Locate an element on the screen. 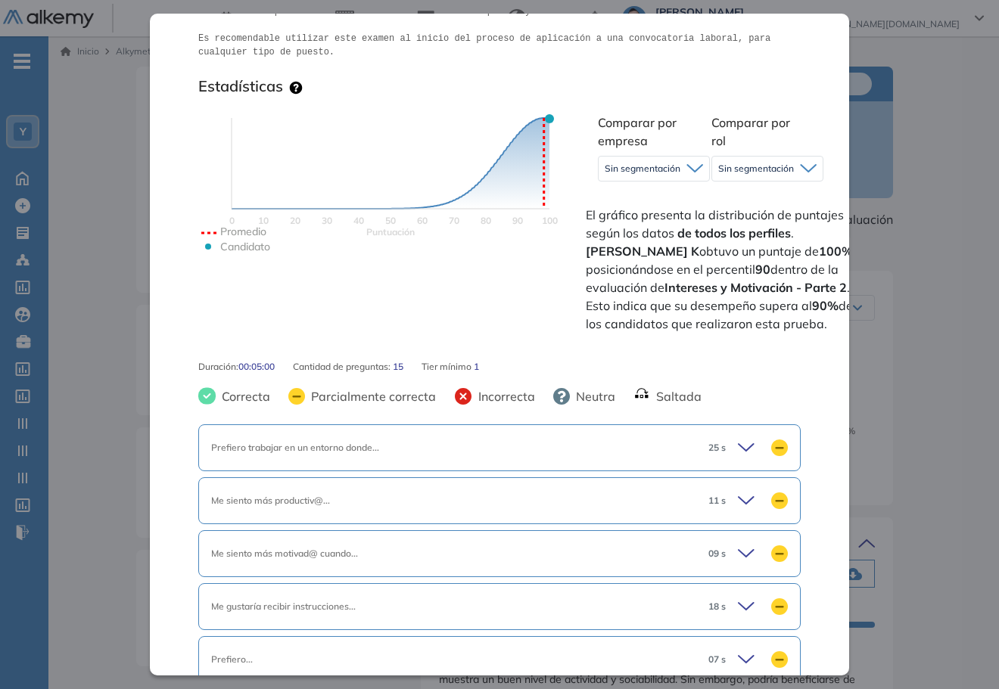 The image size is (999, 689). span: Prefiero... is located at coordinates (232, 659).